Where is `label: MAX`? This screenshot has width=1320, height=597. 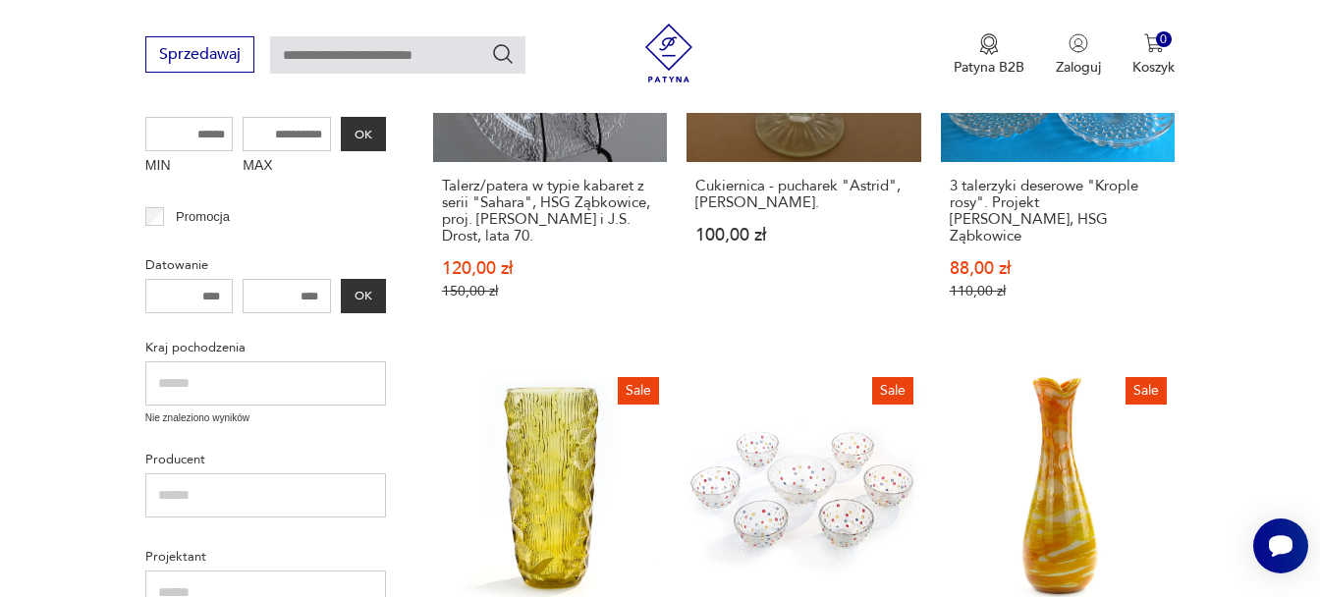 label: MAX is located at coordinates (287, 167).